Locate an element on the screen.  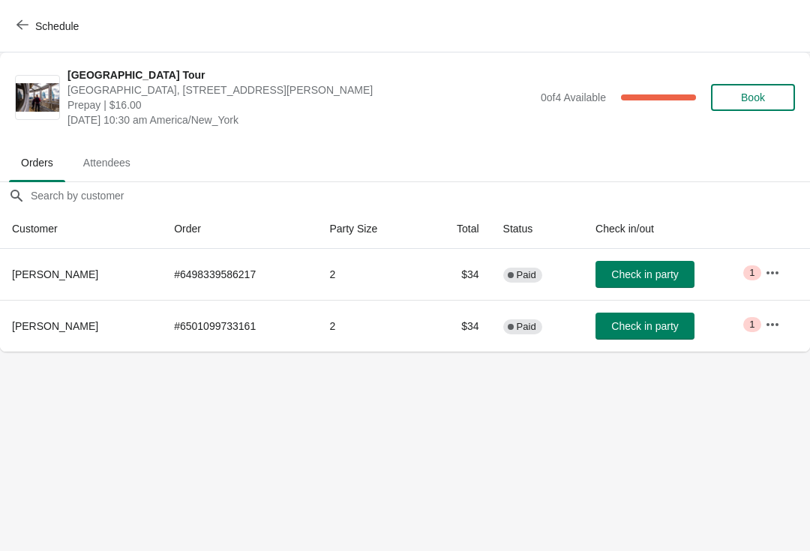
span: Orders is located at coordinates (37, 163).